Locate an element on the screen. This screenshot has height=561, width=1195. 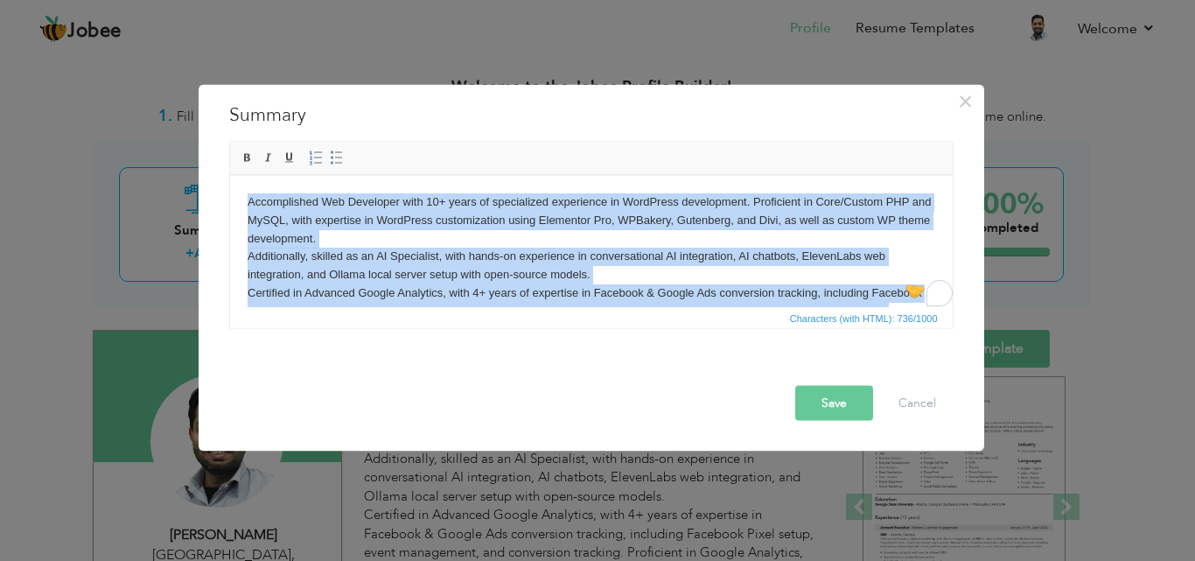
h3: Summary is located at coordinates (592, 115).